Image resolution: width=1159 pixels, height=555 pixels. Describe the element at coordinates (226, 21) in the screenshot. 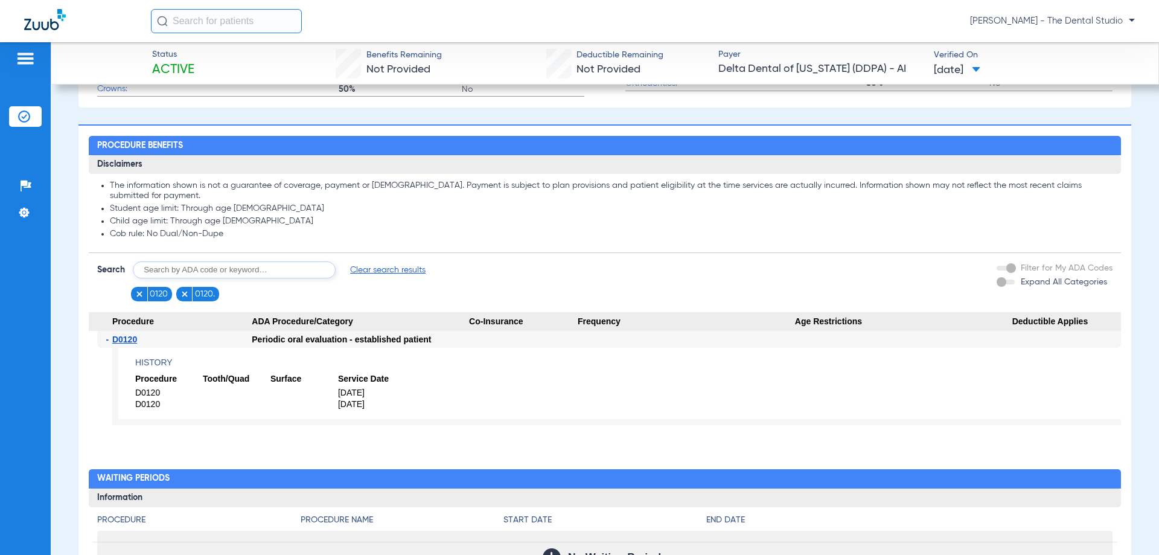

I see `input: Search for patients` at that location.